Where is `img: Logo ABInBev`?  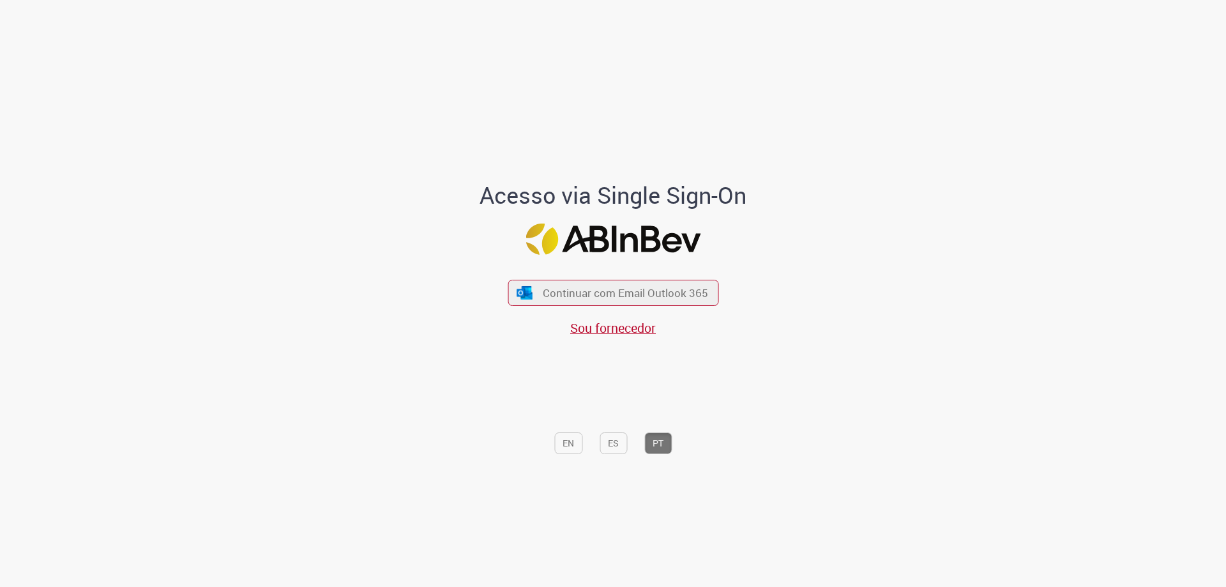
img: Logo ABInBev is located at coordinates (613, 239).